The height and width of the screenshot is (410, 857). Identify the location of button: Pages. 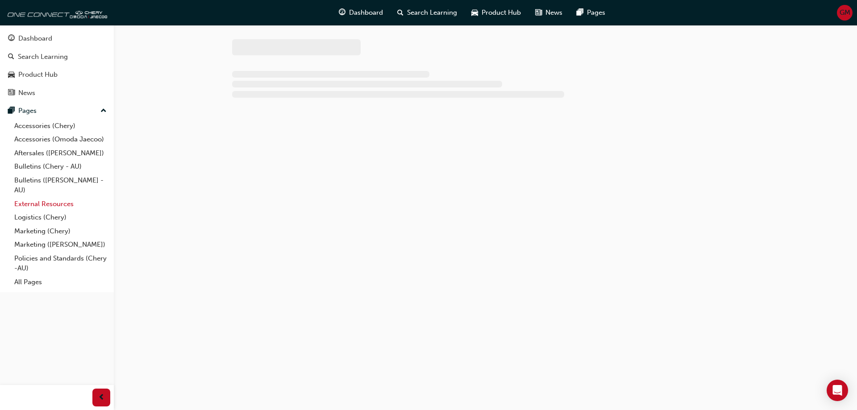
(57, 111).